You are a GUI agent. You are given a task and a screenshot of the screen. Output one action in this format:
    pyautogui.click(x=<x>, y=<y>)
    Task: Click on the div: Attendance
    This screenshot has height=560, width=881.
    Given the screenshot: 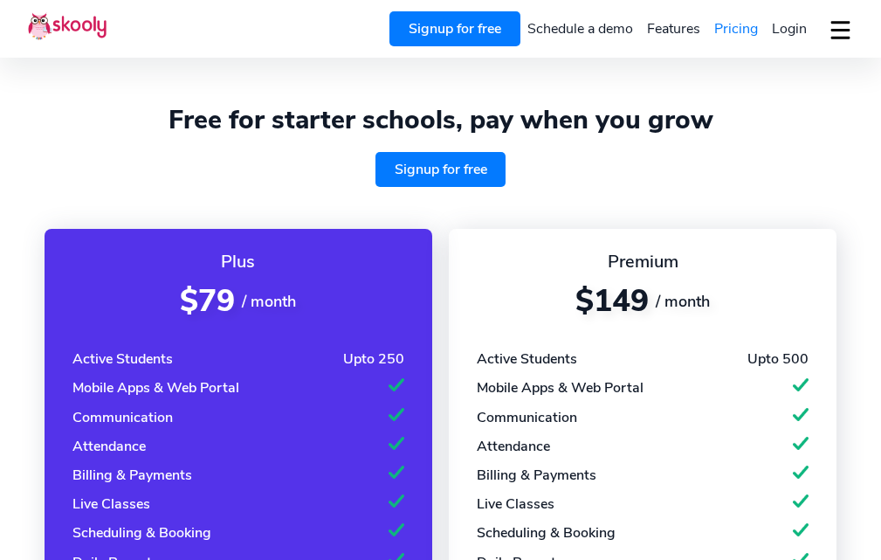 What is the action you would take?
    pyautogui.click(x=109, y=446)
    